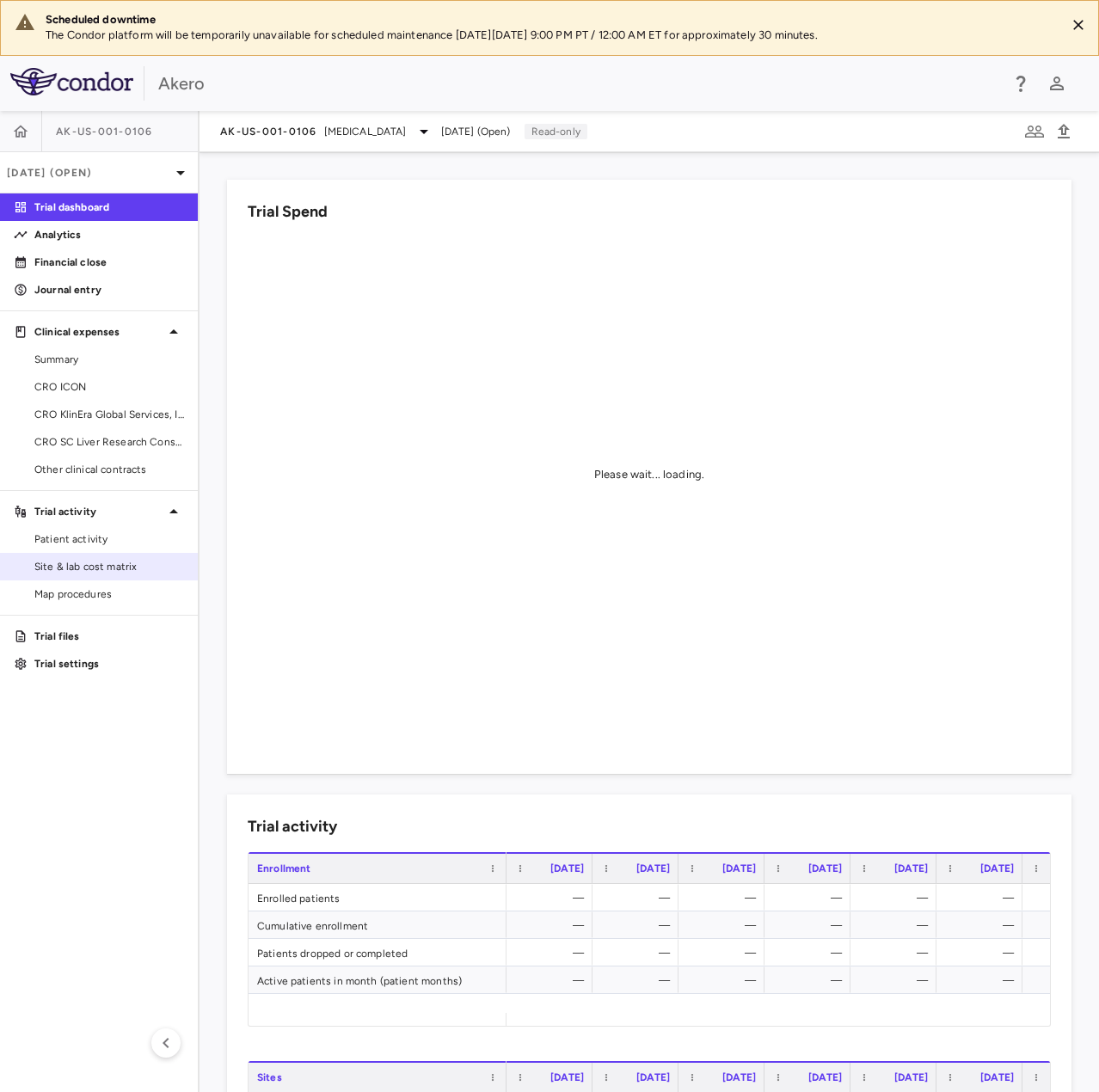 The width and height of the screenshot is (1099, 1092). I want to click on p: Journal entry, so click(109, 290).